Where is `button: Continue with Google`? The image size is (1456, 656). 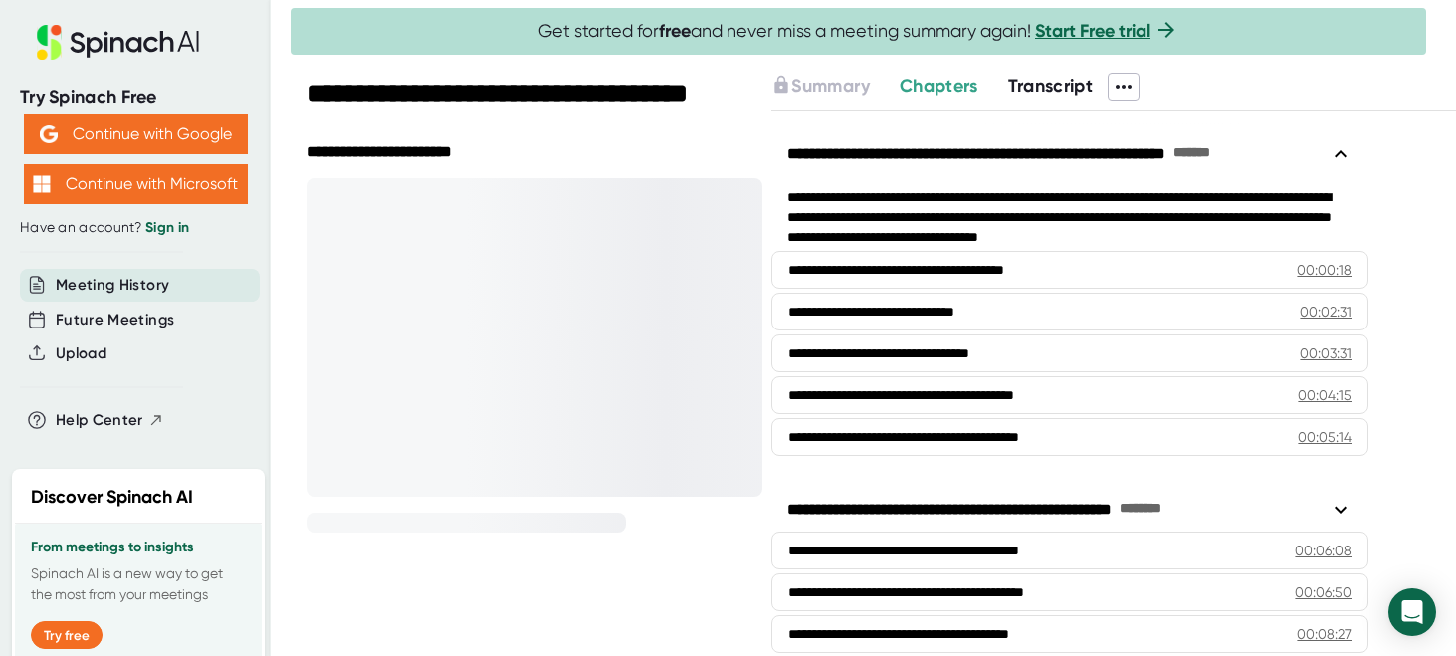
button: Continue with Google is located at coordinates (135, 134).